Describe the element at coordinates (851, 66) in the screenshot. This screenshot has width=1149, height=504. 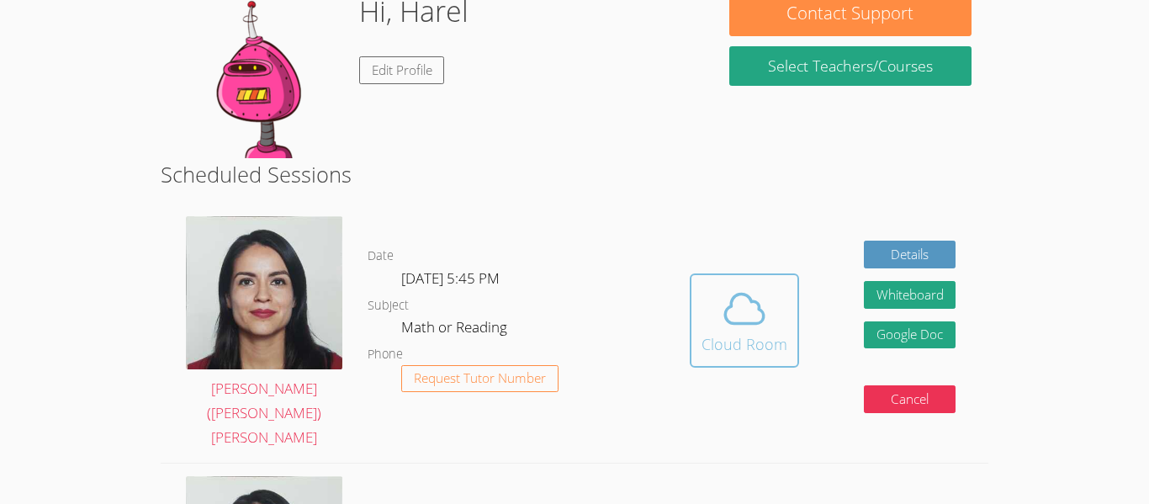
I see `a: Select Teachers/Courses` at that location.